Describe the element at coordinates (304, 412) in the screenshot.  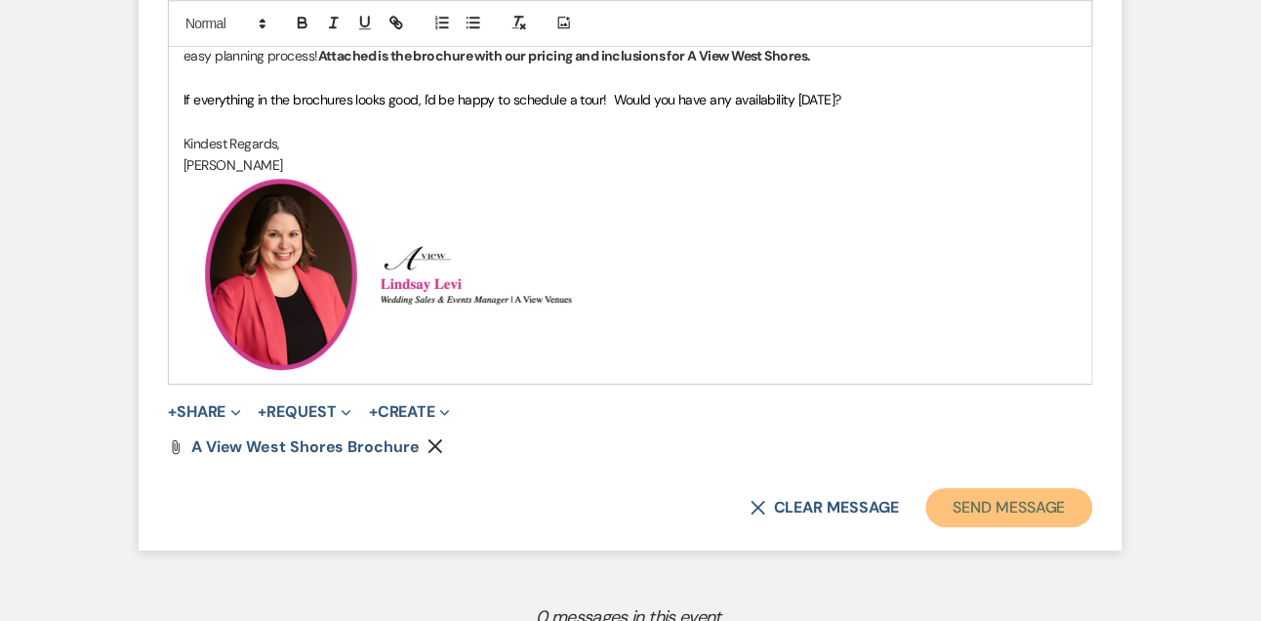
I see `button: Request` at that location.